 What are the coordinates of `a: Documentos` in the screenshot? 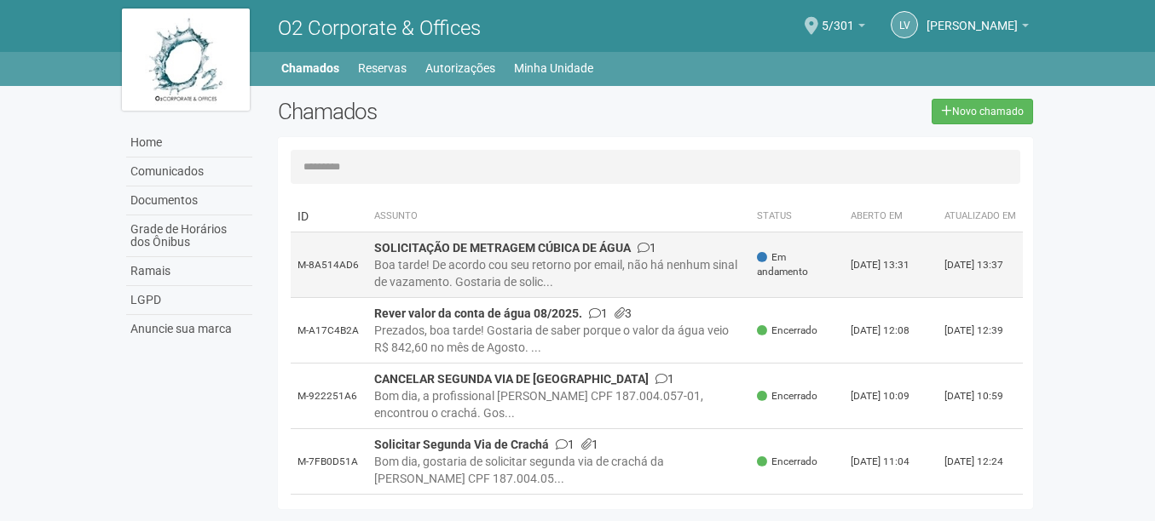 It's located at (189, 201).